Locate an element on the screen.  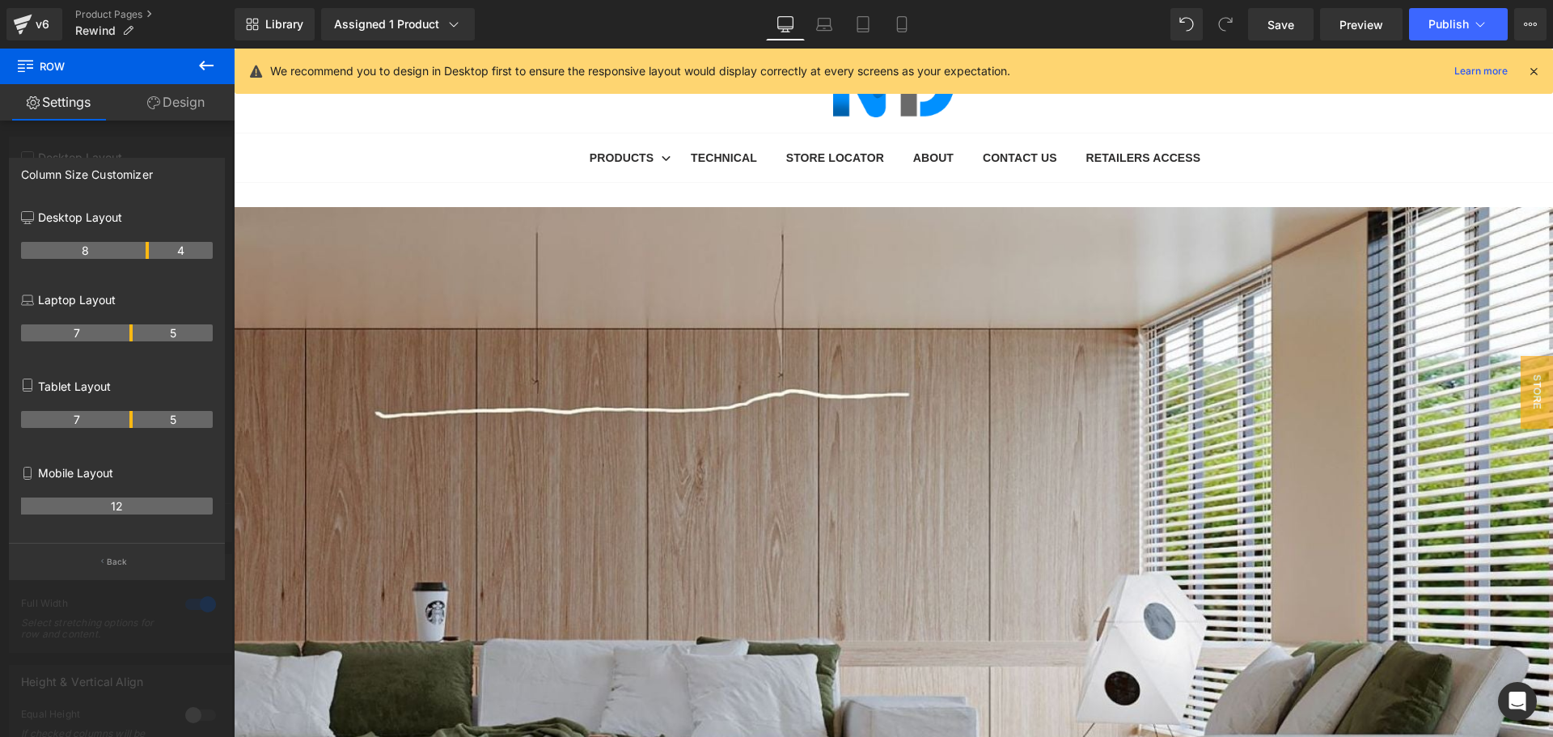
p: Mobile Layout is located at coordinates (116, 472).